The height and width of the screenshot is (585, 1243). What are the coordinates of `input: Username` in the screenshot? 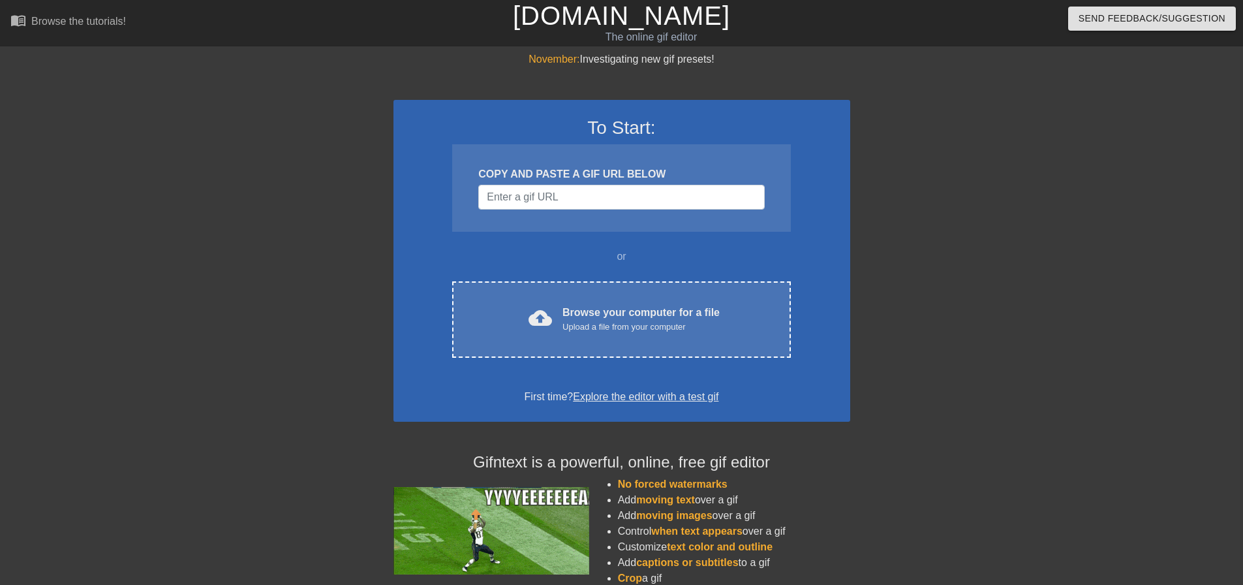 It's located at (621, 197).